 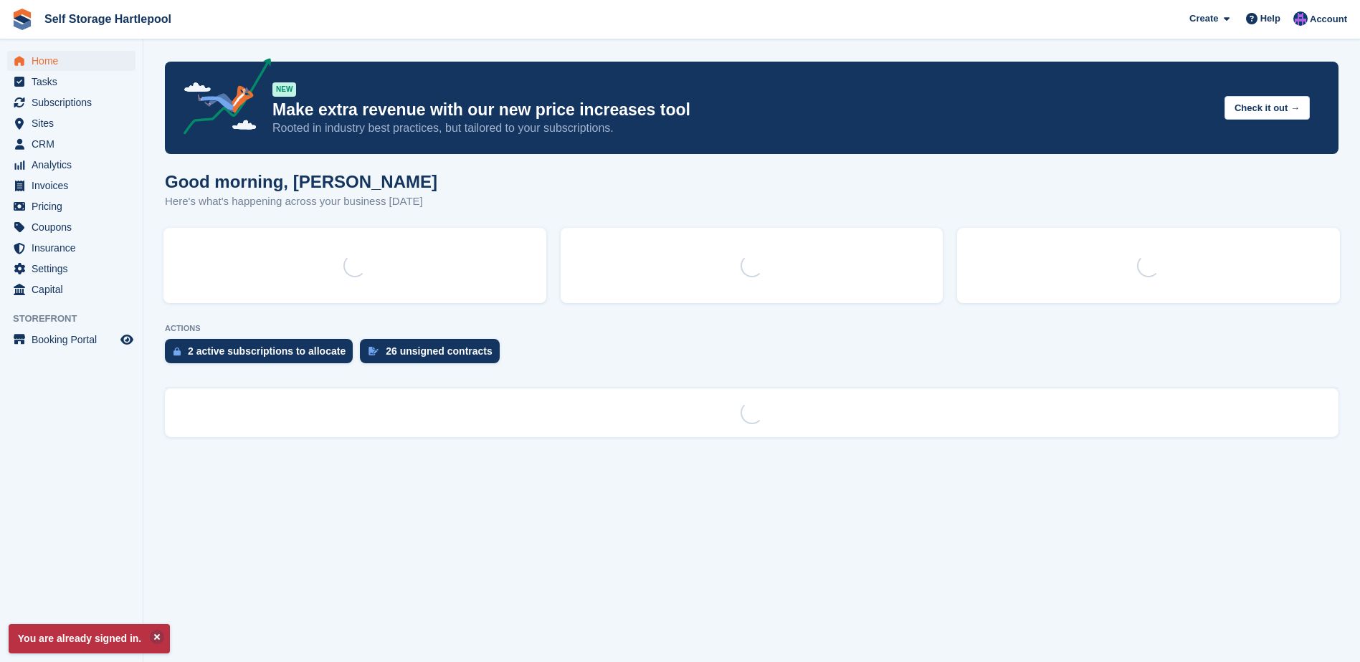 I want to click on img: stora-icon-8386f47178a22dfd0bd8f6a31ec36ba5ce8667c1dd55bd0f319d3a0aa187defe.svg, so click(x=22, y=19).